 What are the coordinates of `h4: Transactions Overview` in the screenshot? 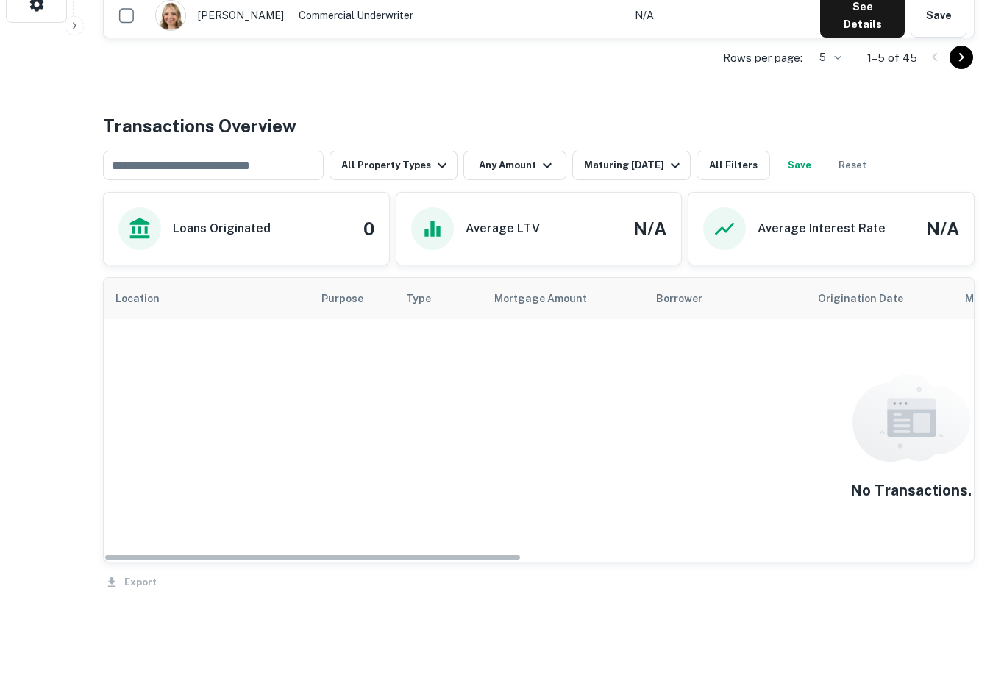 It's located at (199, 126).